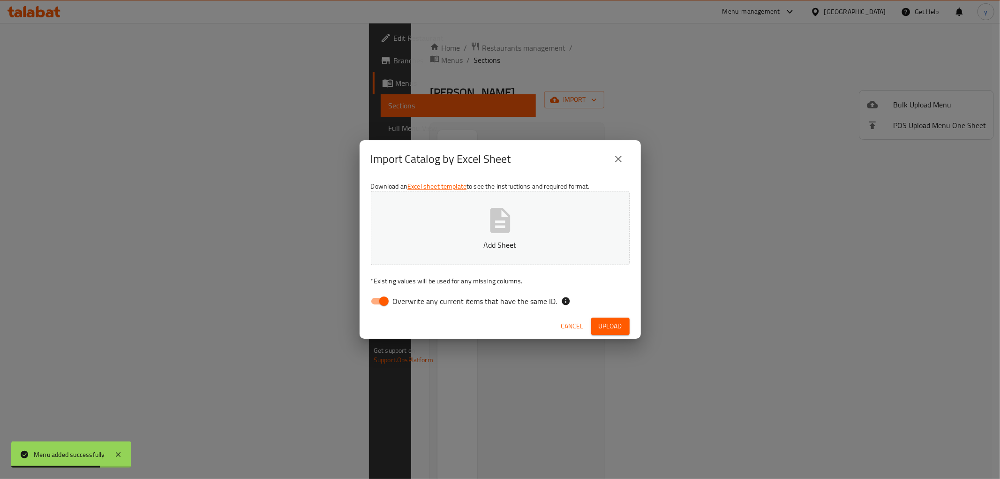 This screenshot has width=1000, height=479. What do you see at coordinates (566, 301) in the screenshot?
I see `svg: If the overwrite option isn't selected, then the items that match an existing ID will be ignored ...` at bounding box center [566, 301].